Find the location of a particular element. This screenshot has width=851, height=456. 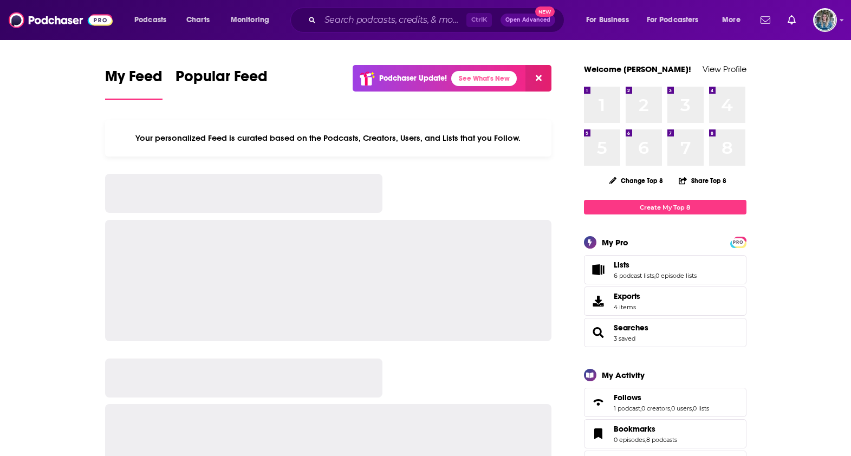

span: Charts is located at coordinates (198, 20).